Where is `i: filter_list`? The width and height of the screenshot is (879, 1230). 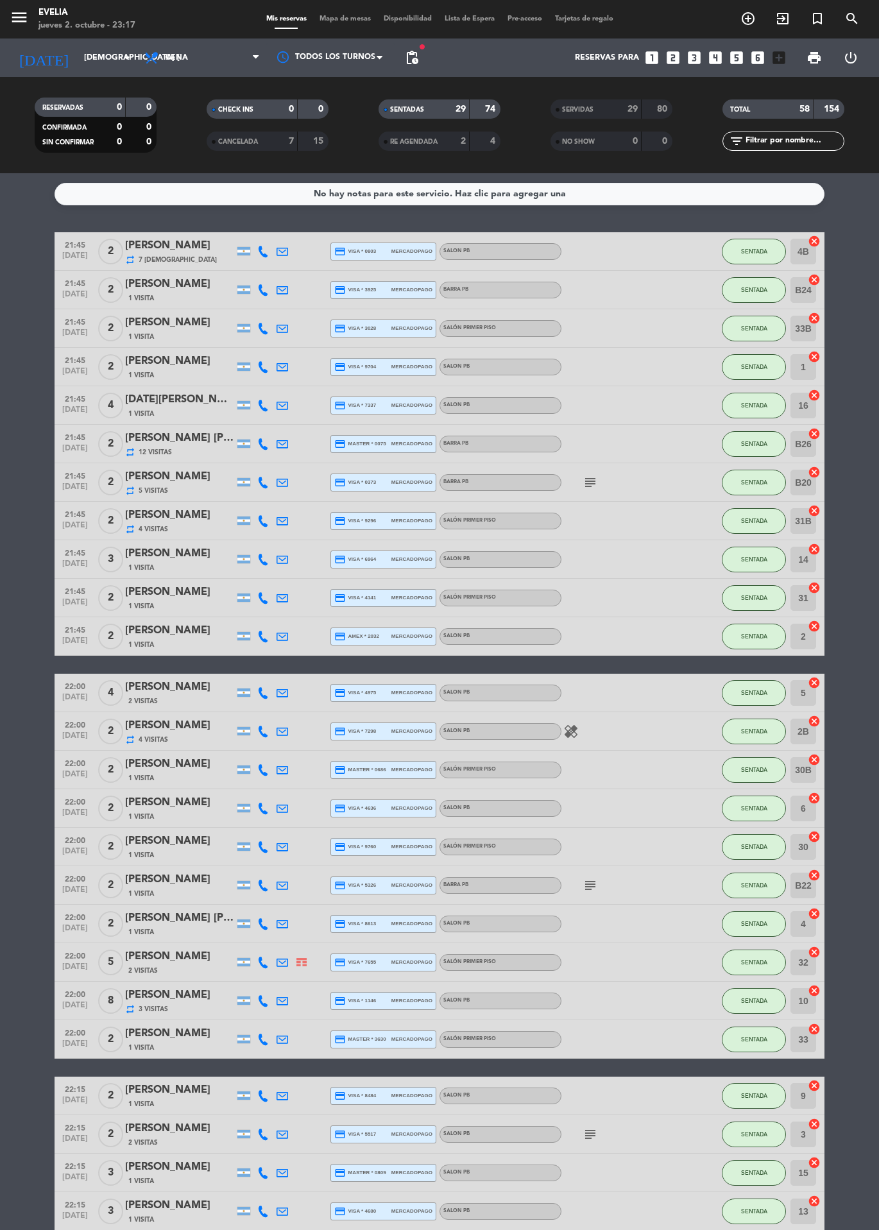 i: filter_list is located at coordinates (736, 141).